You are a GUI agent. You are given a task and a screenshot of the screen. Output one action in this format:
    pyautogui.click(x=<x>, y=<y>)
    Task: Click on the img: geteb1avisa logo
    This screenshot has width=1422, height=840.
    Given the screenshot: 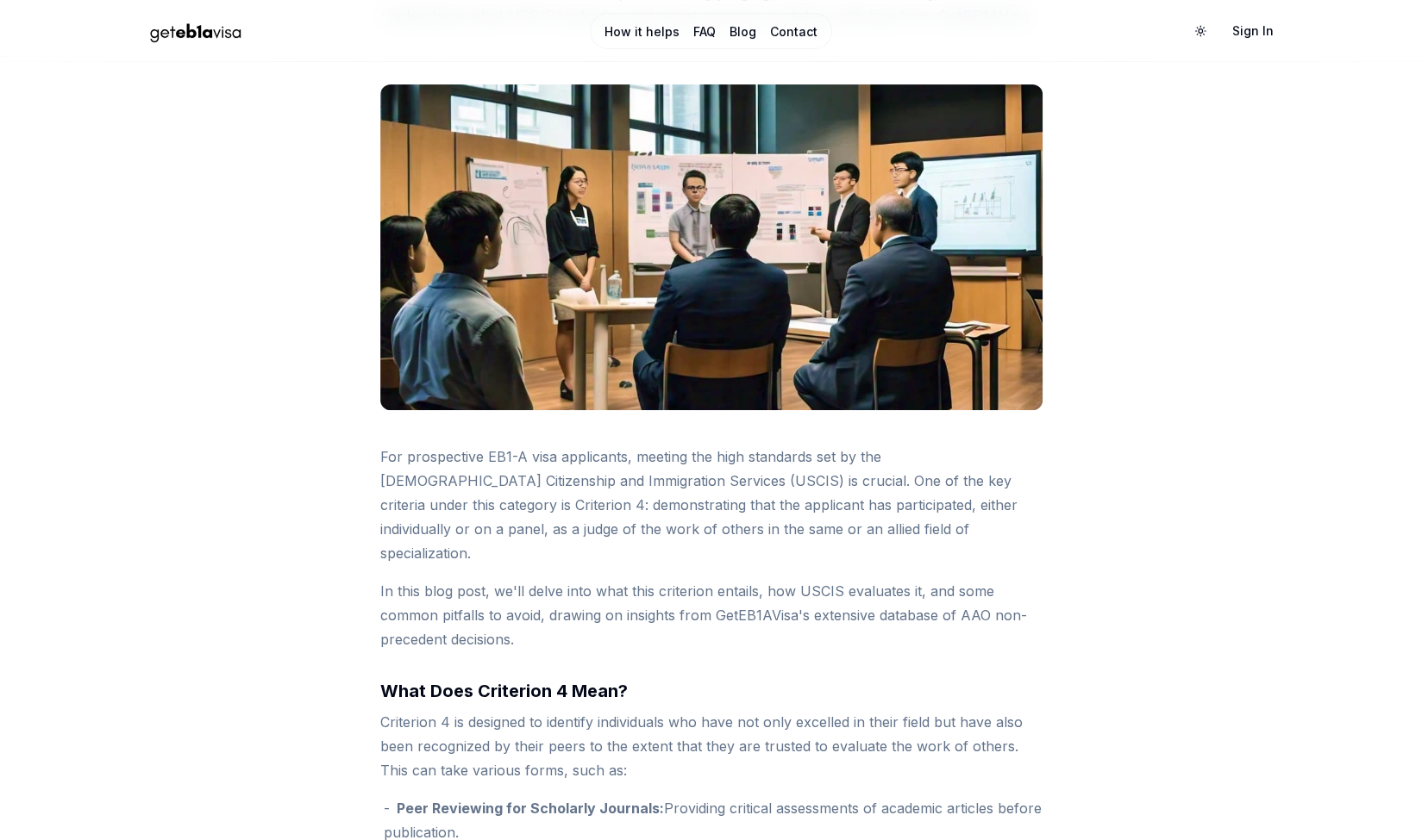 What is the action you would take?
    pyautogui.click(x=196, y=31)
    